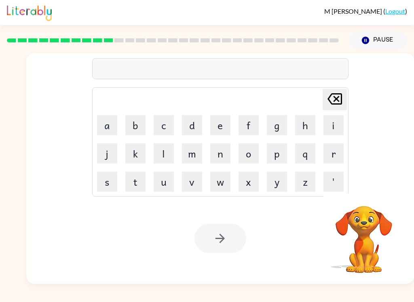 The height and width of the screenshot is (302, 414). What do you see at coordinates (192, 153) in the screenshot?
I see `button: m` at bounding box center [192, 153].